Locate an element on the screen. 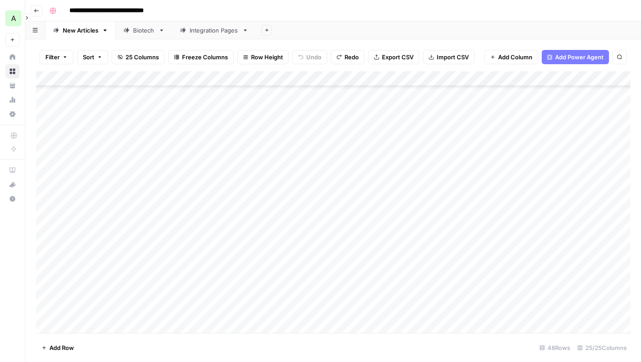  span: A is located at coordinates (13, 18).